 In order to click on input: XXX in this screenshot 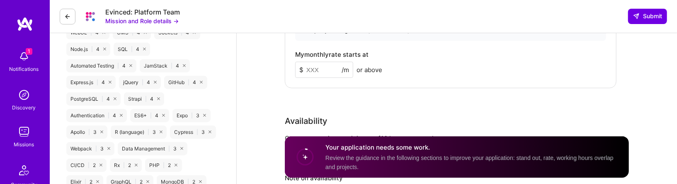, I will do `click(324, 70)`.